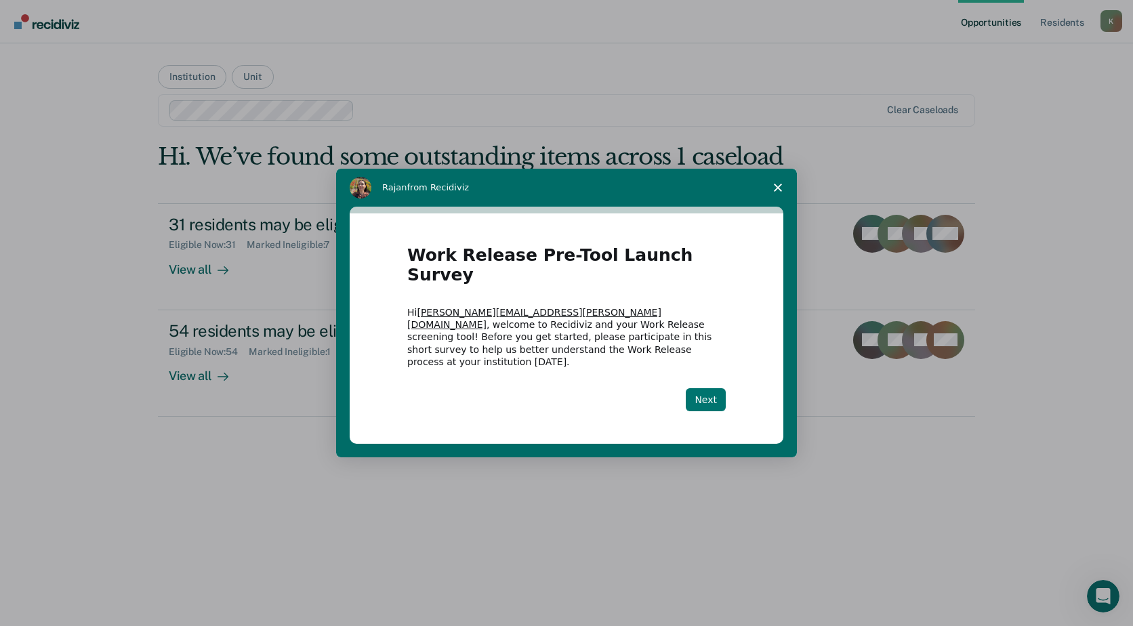 This screenshot has width=1133, height=626. I want to click on h1: Work Release Pre-Tool Launch Survey, so click(567, 269).